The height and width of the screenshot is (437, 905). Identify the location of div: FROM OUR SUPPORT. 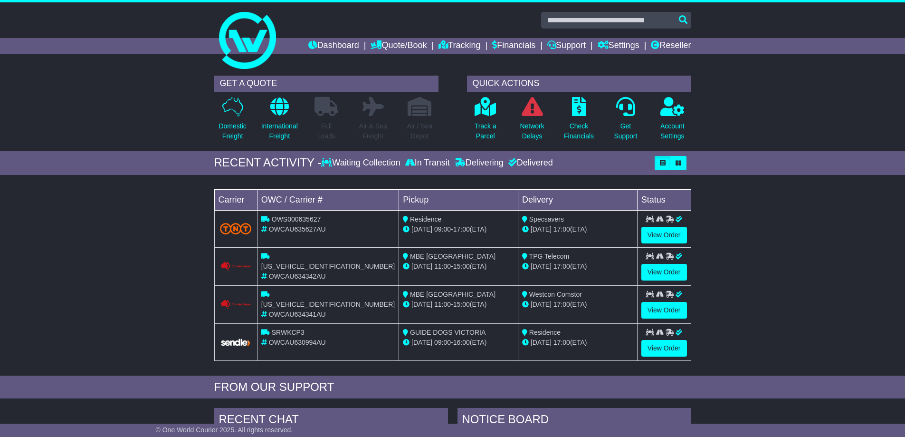
(453, 387).